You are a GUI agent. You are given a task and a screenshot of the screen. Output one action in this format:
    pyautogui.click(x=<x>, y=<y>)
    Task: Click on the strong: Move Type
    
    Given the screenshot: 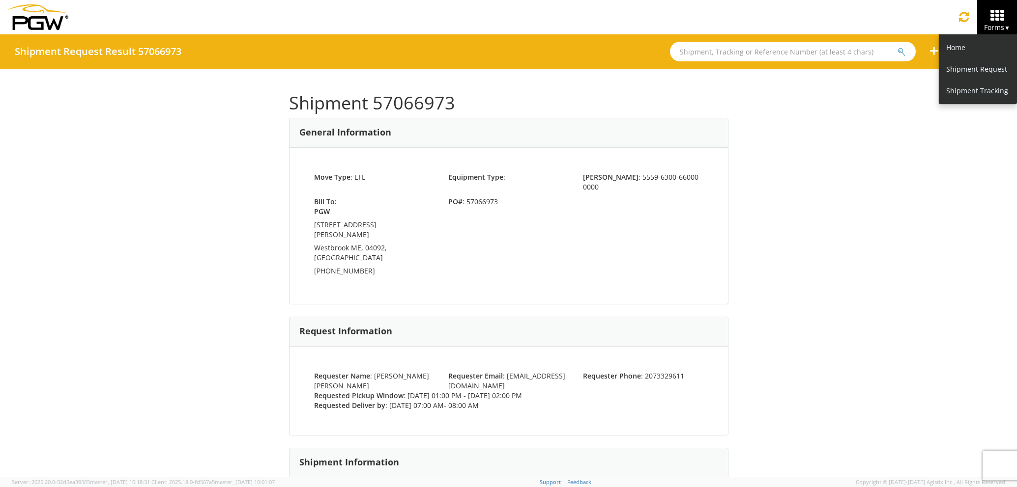 What is the action you would take?
    pyautogui.click(x=332, y=177)
    